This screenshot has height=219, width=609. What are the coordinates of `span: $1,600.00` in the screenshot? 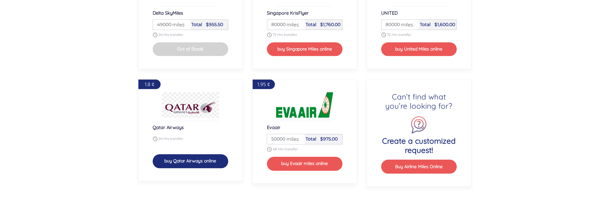 It's located at (445, 24).